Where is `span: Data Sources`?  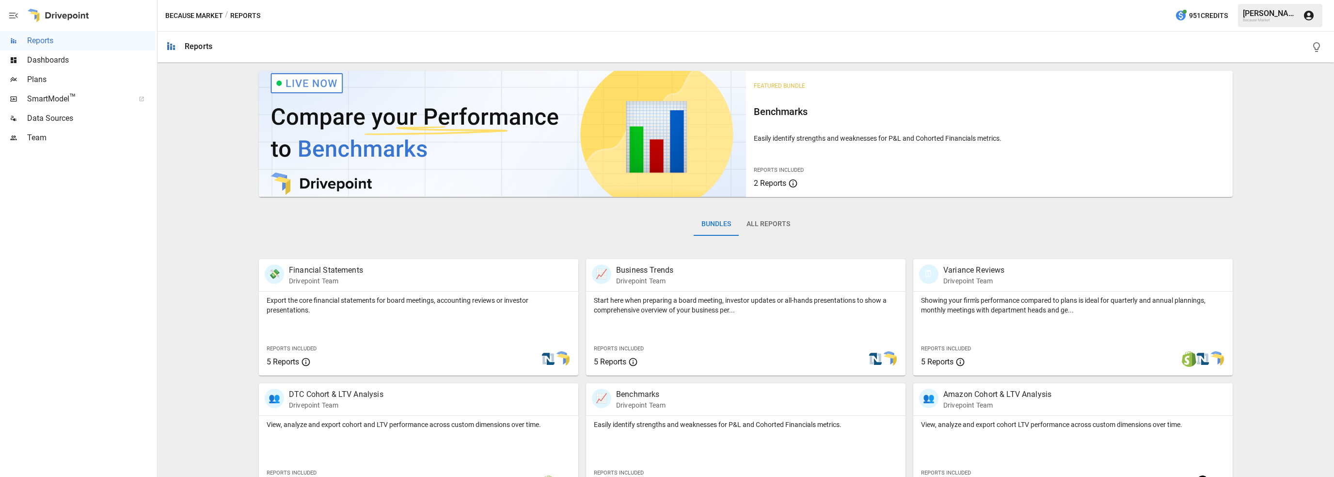
span: Data Sources is located at coordinates (91, 118).